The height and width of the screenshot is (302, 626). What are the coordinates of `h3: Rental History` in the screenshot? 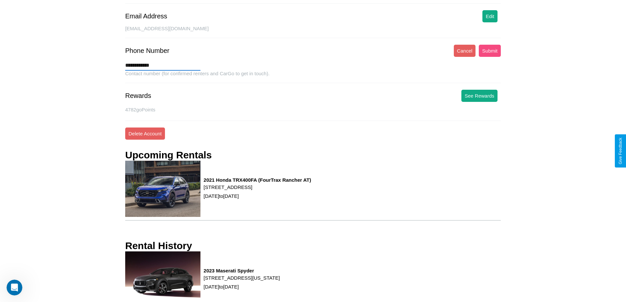 It's located at (158, 246).